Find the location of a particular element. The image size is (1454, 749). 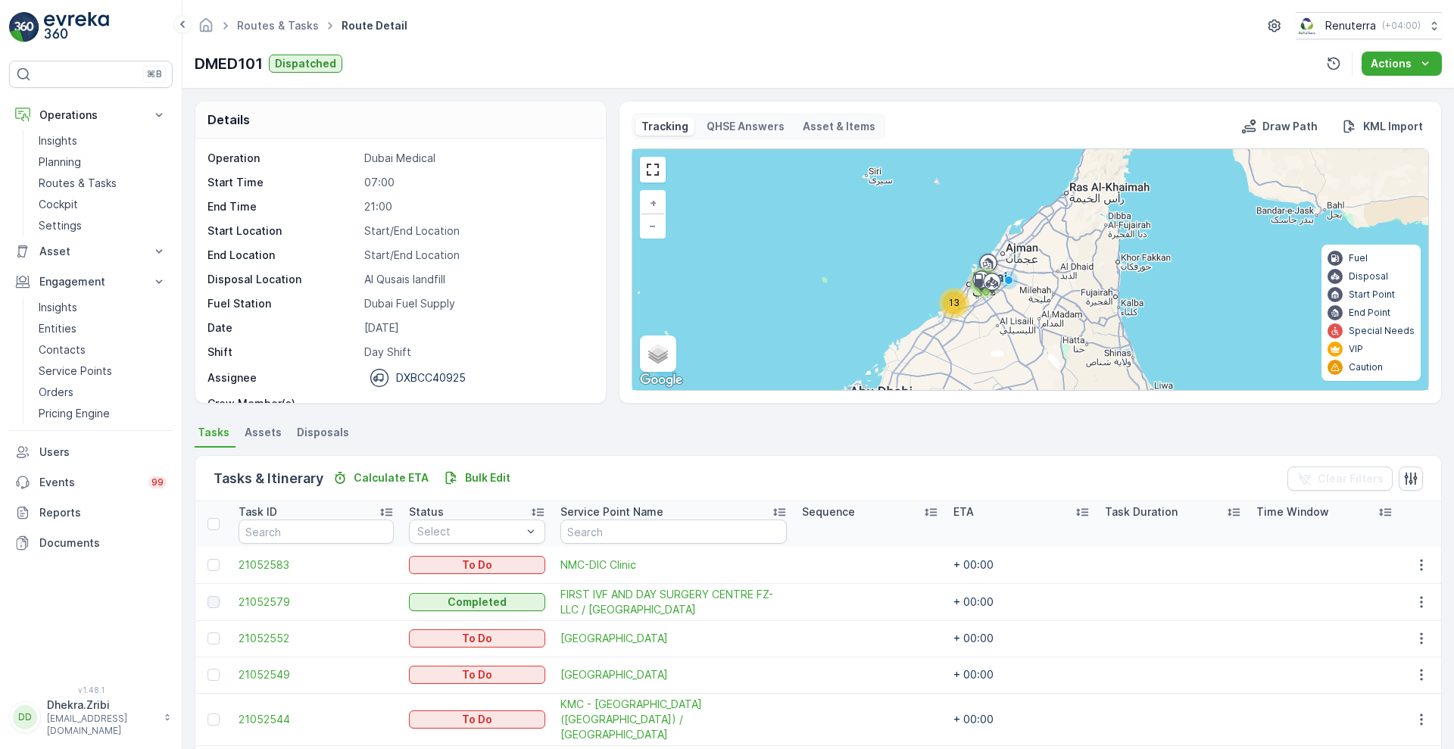

p: Start Point is located at coordinates (1371, 295).